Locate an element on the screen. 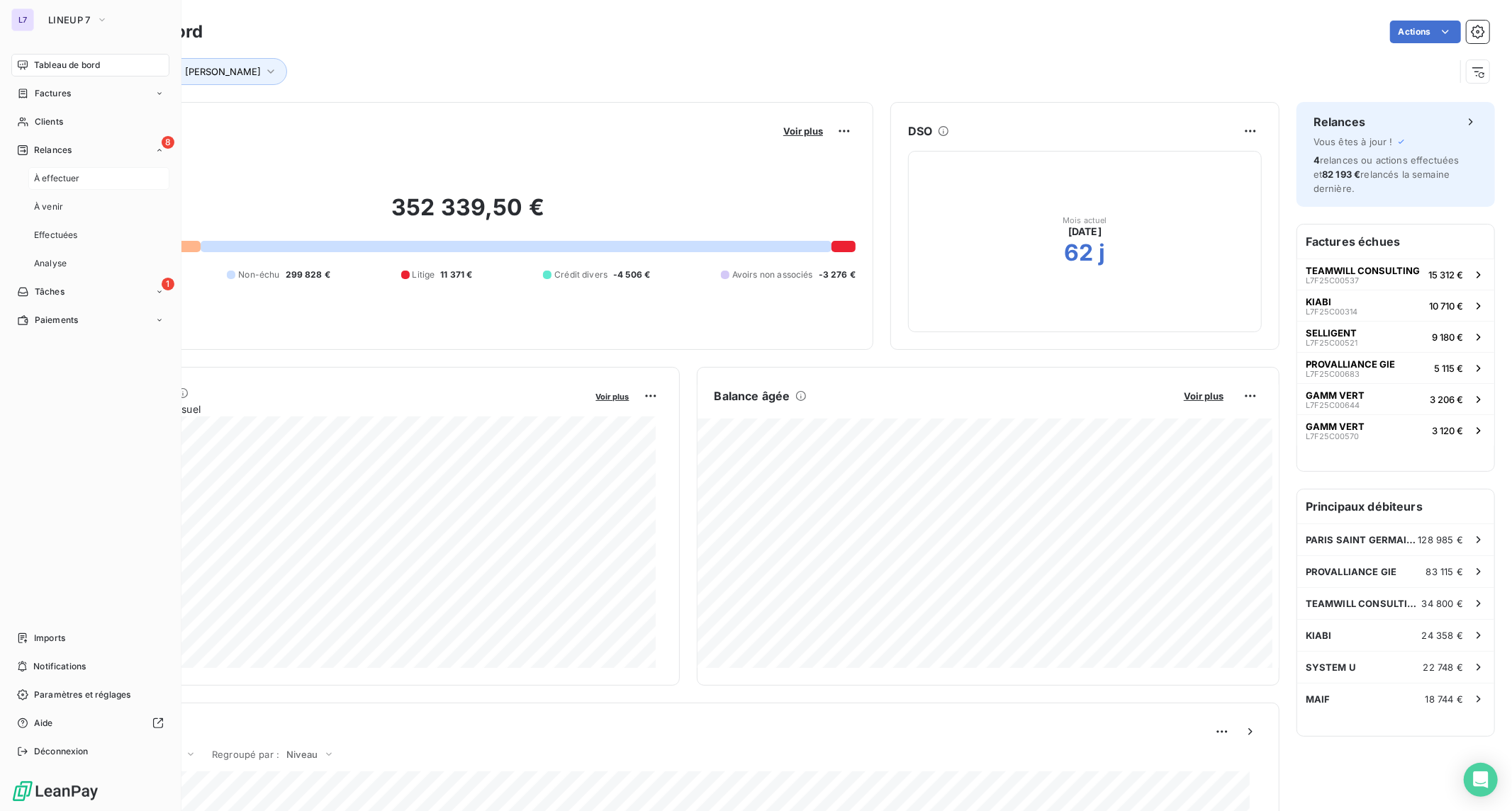  span: Crédit divers is located at coordinates (581, 275).